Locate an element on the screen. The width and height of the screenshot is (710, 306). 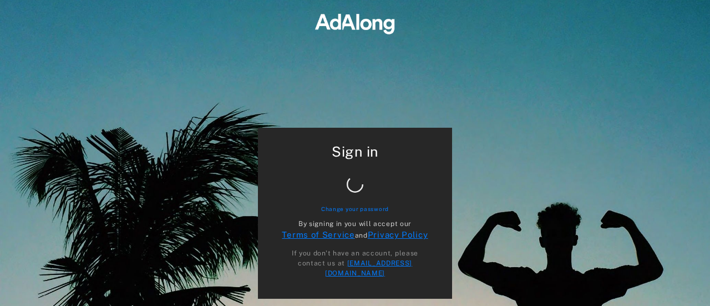
p: If you don't have an account, please contact us at is located at coordinates (355, 263).